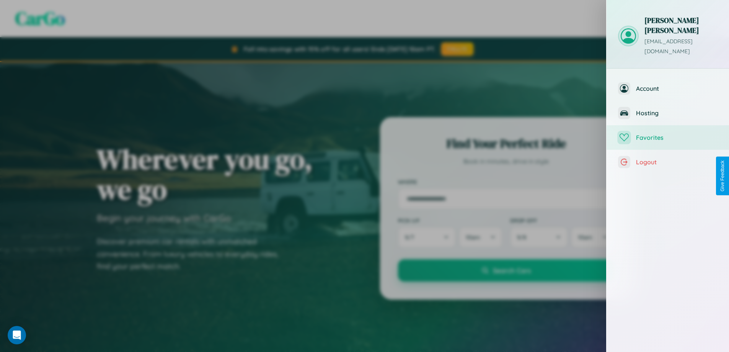  I want to click on div: Give Feedback, so click(723, 176).